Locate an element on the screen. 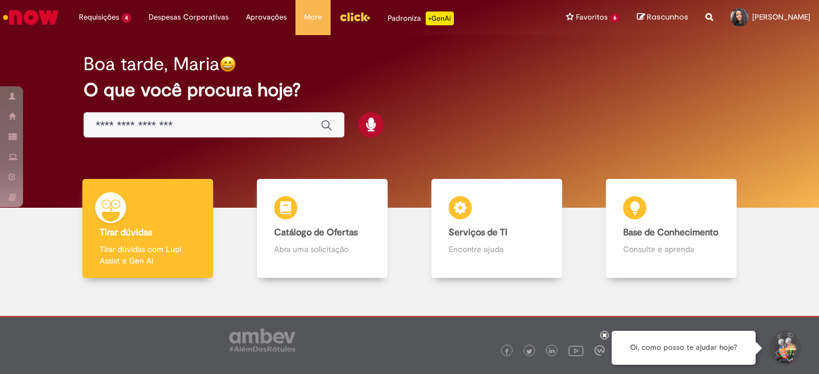  p: Abra uma solicitação is located at coordinates (323, 249).